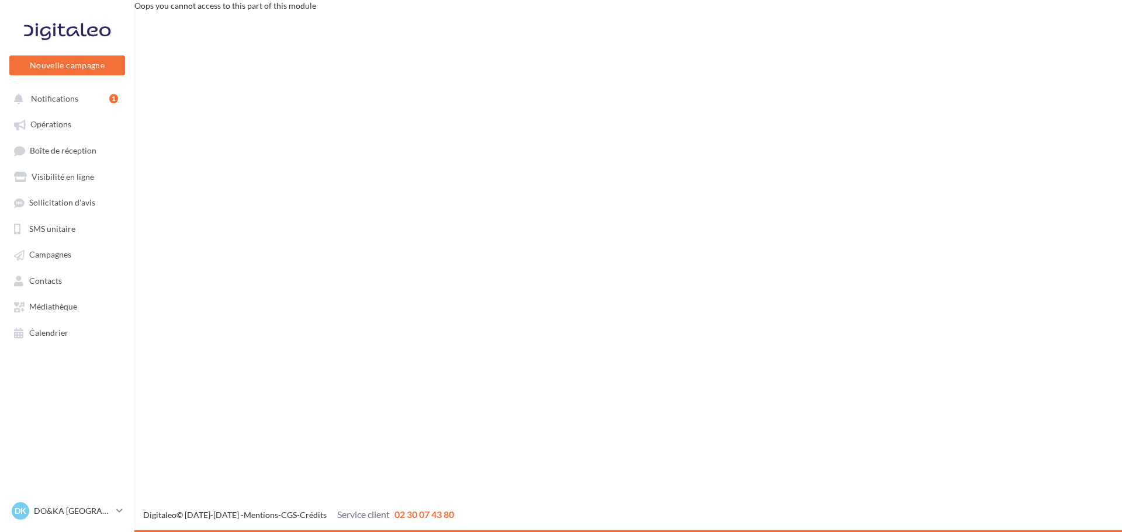 This screenshot has height=532, width=1122. Describe the element at coordinates (52, 228) in the screenshot. I see `span: SMS unitaire` at that location.